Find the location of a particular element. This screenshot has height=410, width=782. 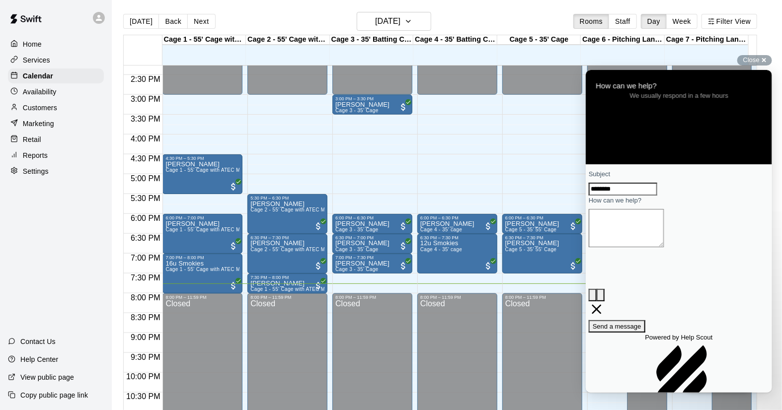

div: Cage 6 - Pitching Lane or Hitting (35' Cage) is located at coordinates (622, 40).